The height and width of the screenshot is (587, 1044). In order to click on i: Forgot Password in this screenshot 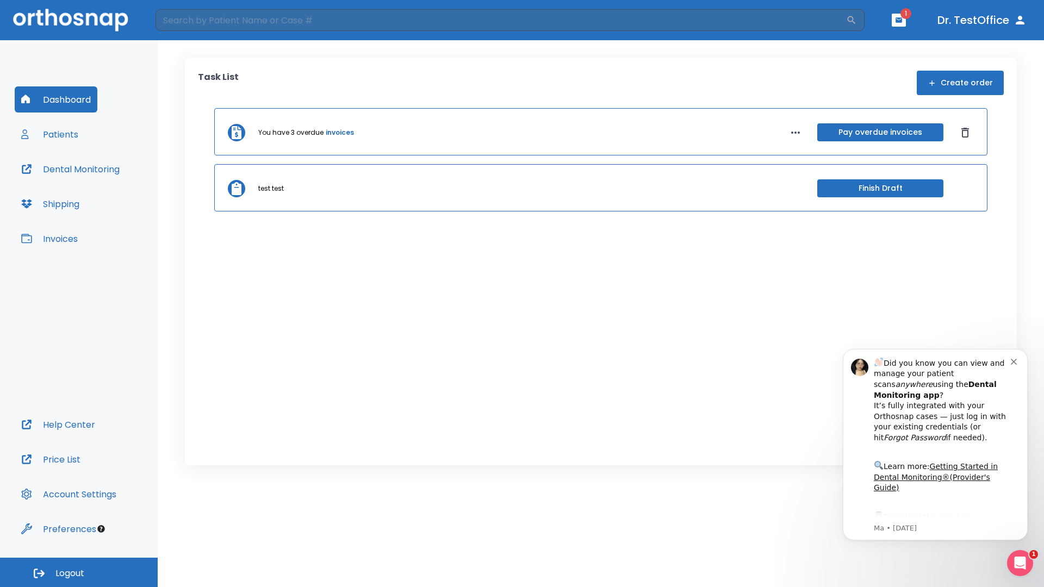, I will do `click(88, 105)`.